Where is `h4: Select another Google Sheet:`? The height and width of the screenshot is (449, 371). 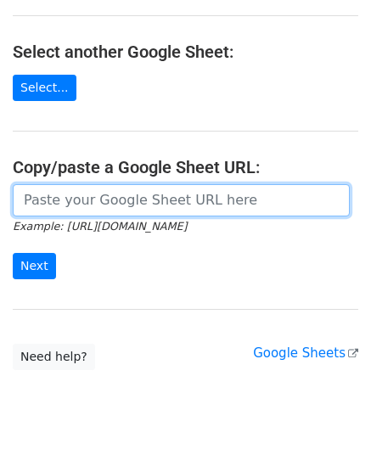 h4: Select another Google Sheet: is located at coordinates (185, 52).